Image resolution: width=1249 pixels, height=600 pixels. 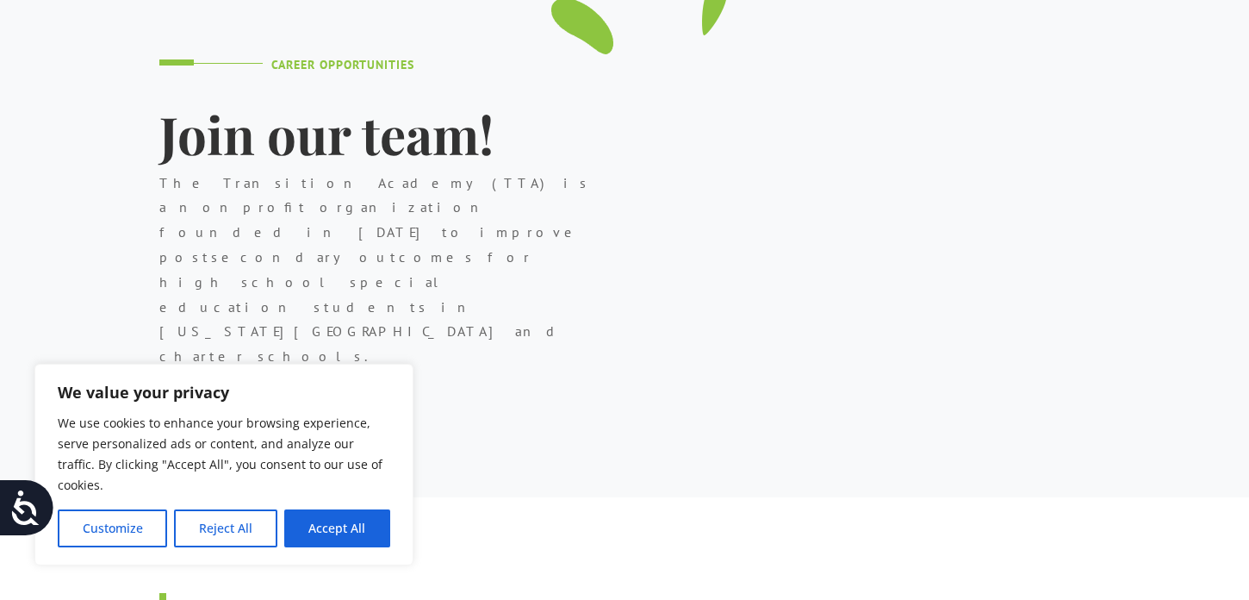 What do you see at coordinates (435, 69) in the screenshot?
I see `h4: Career Opportunities` at bounding box center [435, 69].